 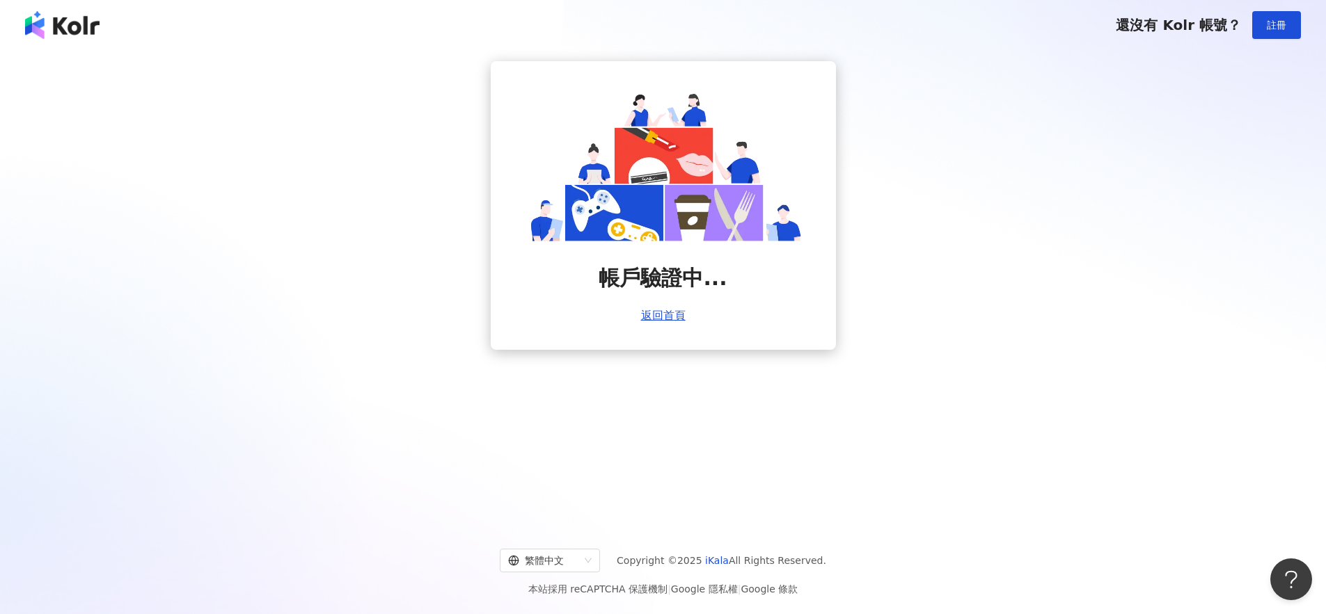 I want to click on a: Google 條款, so click(x=769, y=589).